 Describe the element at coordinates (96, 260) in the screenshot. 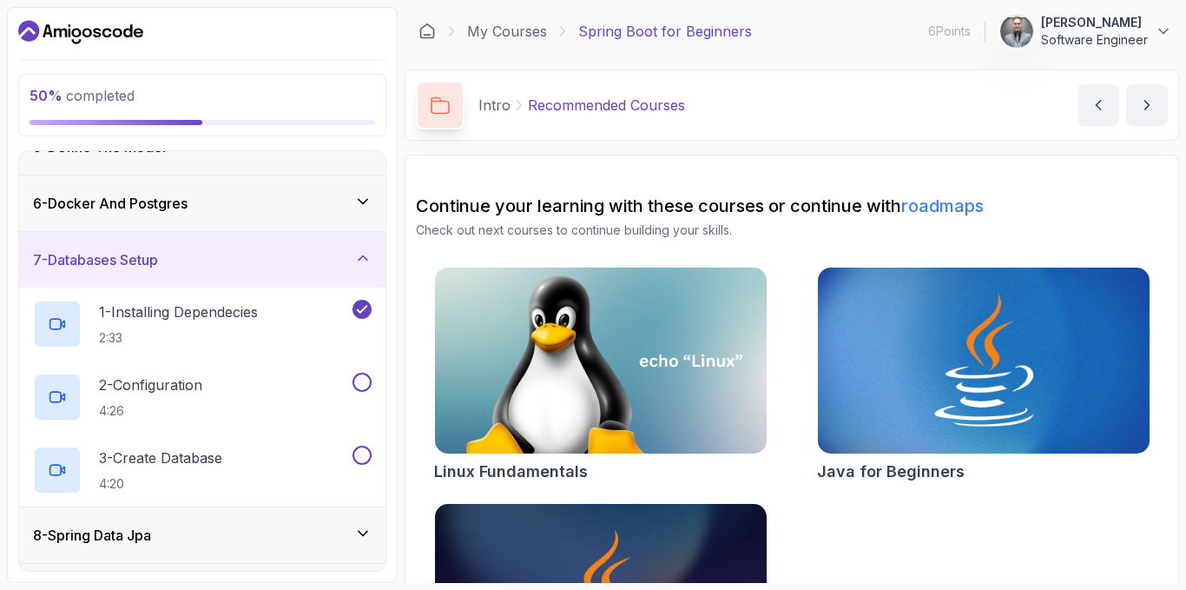

I see `h3: 7 - Databases Setup` at that location.